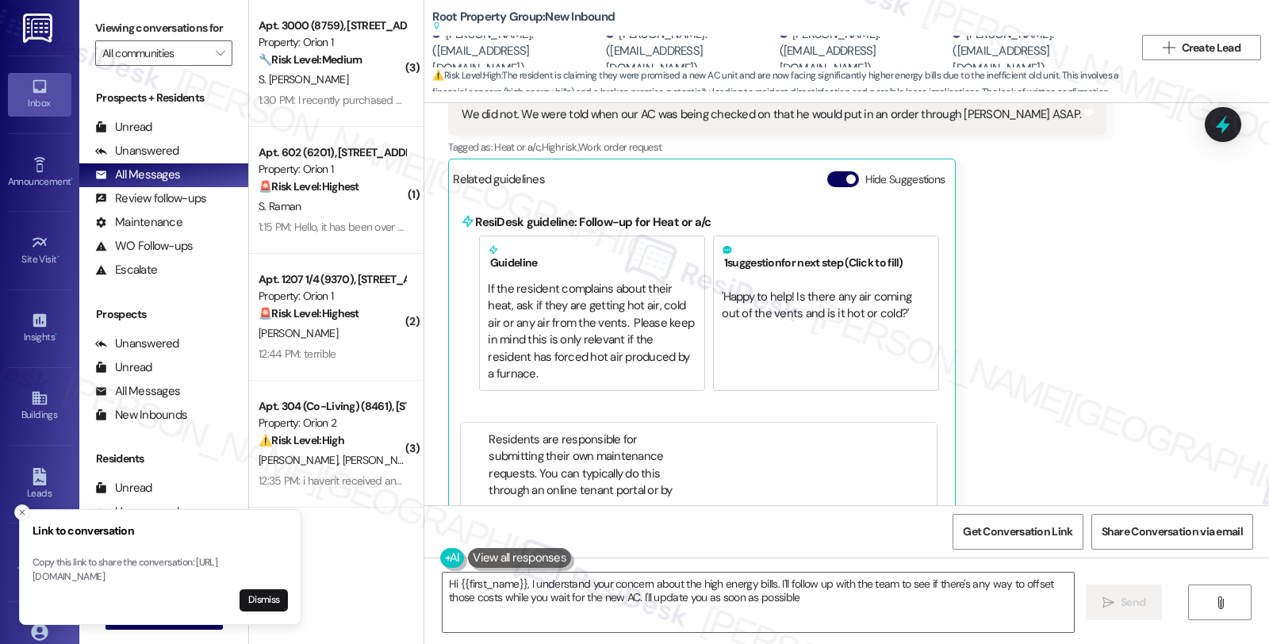 The image size is (1269, 644). I want to click on h5: 1 suggestion for next step (Click to fill), so click(826, 257).